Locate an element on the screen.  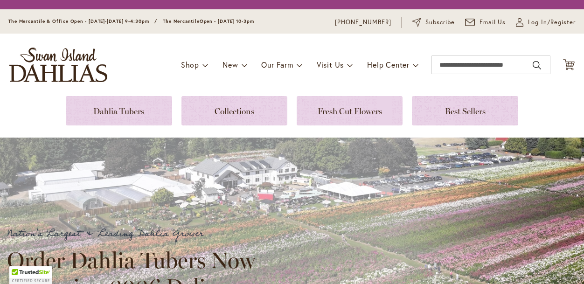
span: Our Farm is located at coordinates (277, 64).